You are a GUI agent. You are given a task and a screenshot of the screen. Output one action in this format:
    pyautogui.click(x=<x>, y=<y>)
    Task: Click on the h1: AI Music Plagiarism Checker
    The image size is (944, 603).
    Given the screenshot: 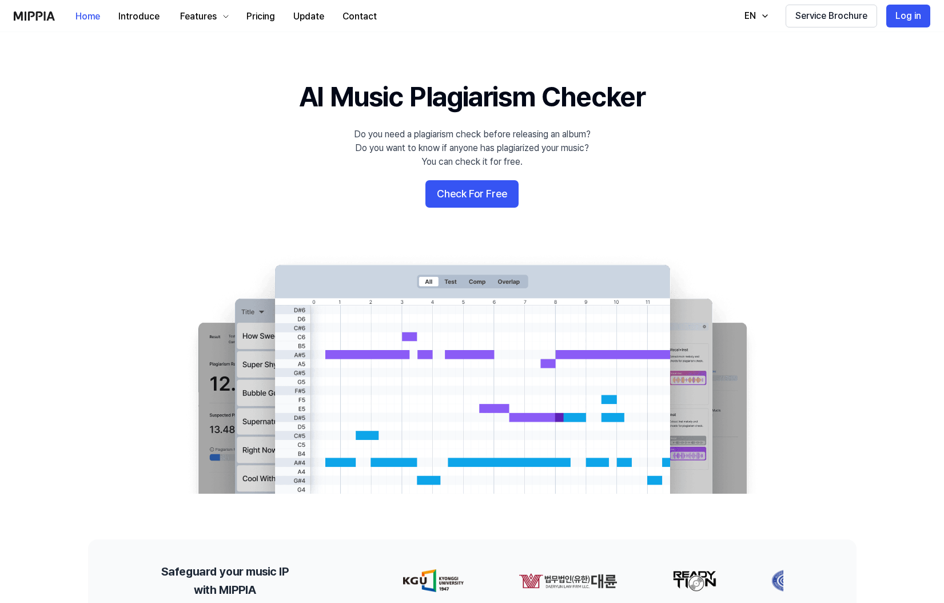 What is the action you would take?
    pyautogui.click(x=472, y=97)
    